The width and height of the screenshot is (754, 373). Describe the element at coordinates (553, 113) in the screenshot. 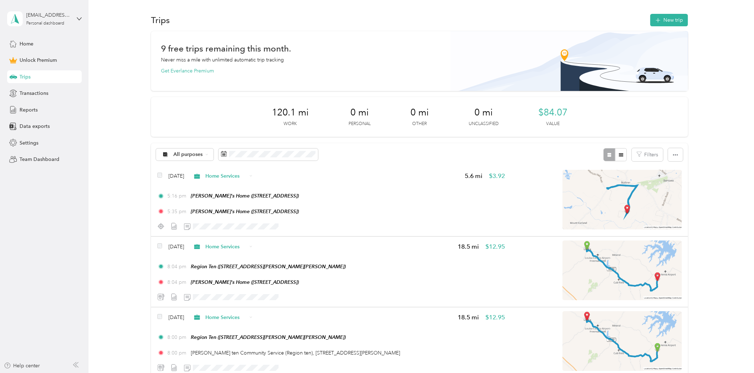

I see `span: $84.07` at that location.